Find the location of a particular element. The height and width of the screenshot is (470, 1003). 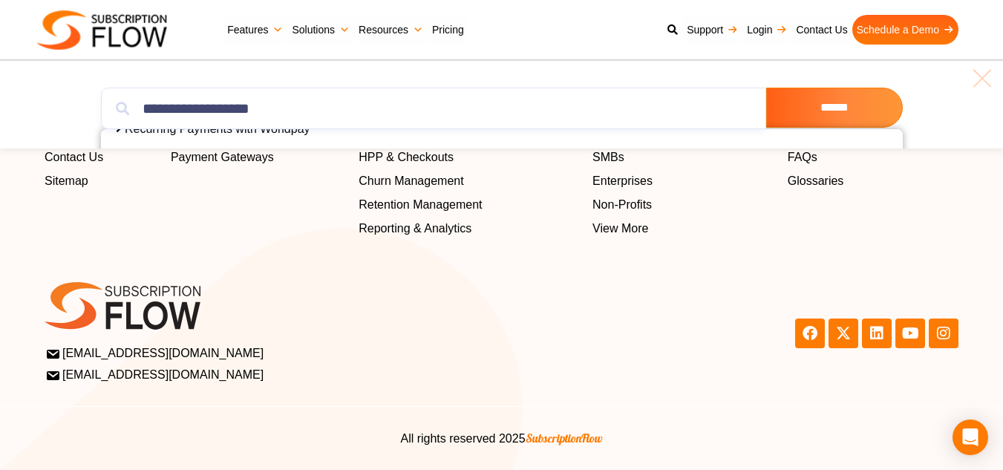

span: View More is located at coordinates (620, 229).